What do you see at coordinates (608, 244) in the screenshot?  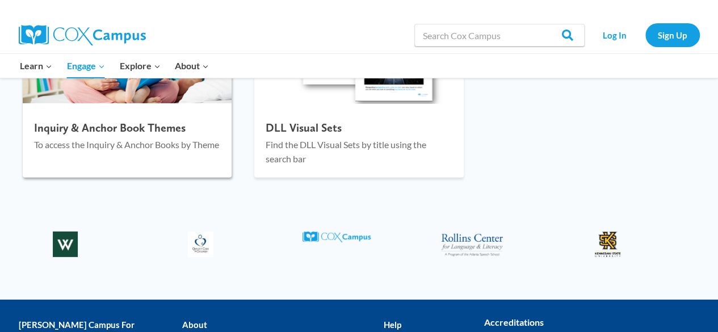 I see `img: Kennesaw-Logo-1-298x300.png` at bounding box center [608, 244].